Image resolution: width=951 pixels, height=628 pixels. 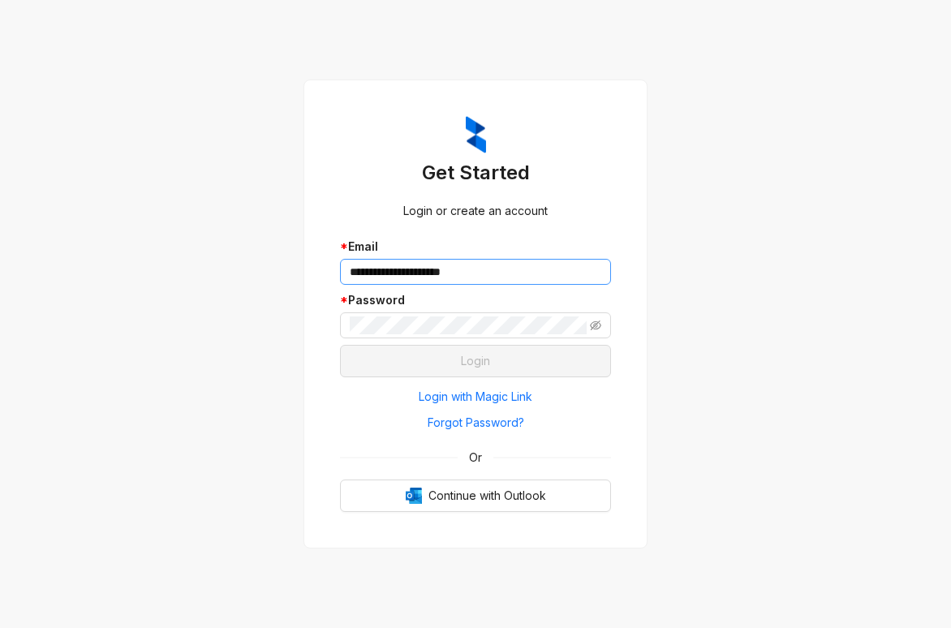 What do you see at coordinates (475, 423) in the screenshot?
I see `button: Forgot Password?` at bounding box center [475, 423].